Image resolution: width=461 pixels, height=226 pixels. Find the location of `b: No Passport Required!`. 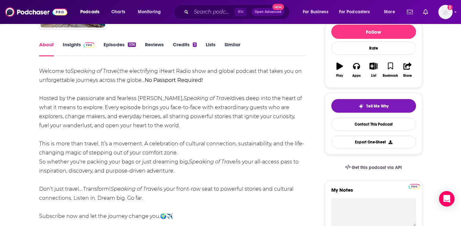

b: No Passport Required! is located at coordinates (174, 80).